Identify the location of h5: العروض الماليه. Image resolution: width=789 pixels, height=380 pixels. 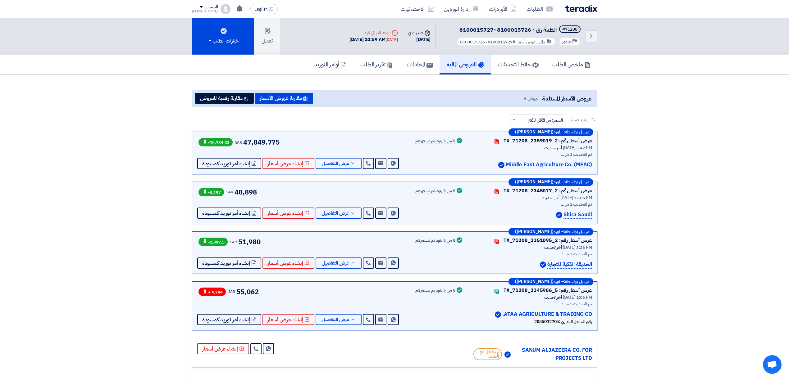
(465, 64).